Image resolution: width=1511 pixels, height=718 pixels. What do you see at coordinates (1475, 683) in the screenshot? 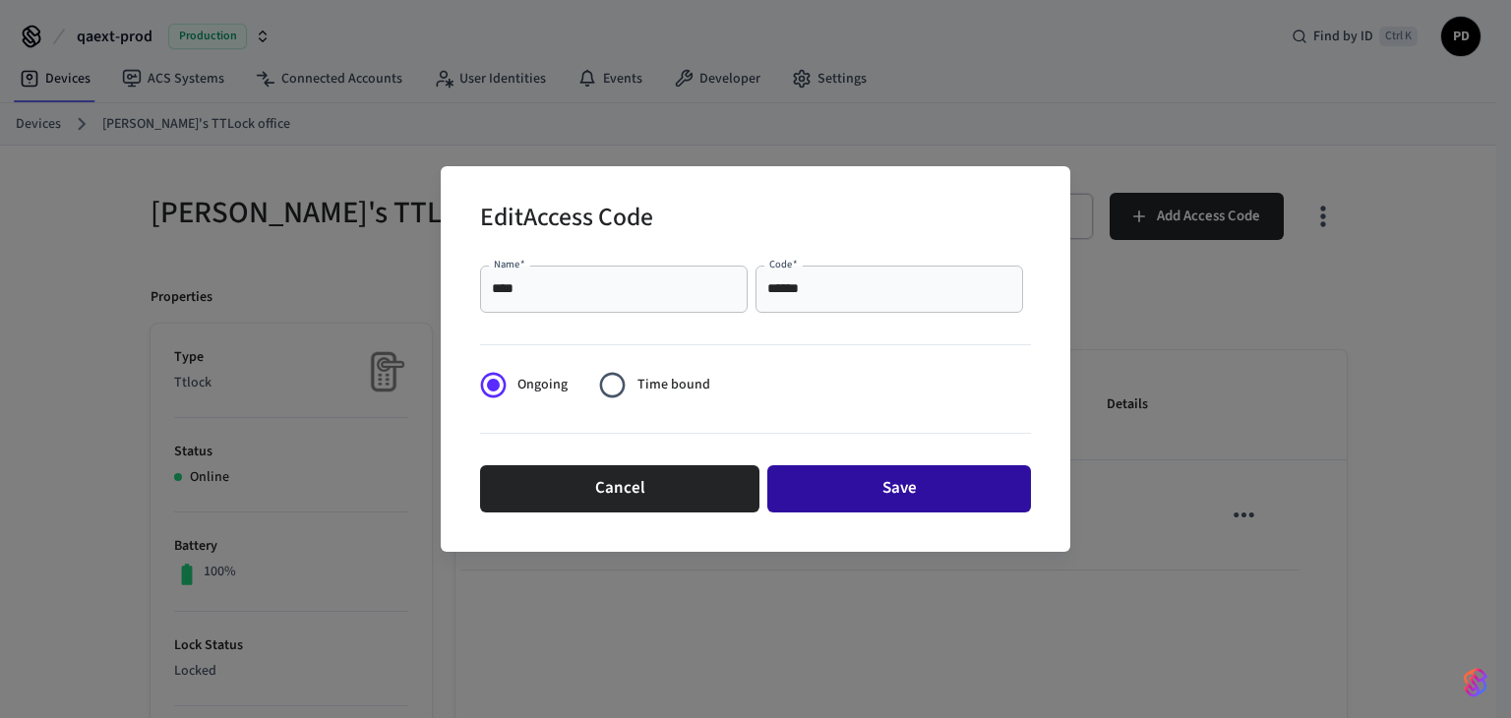
I see `img: SeamLogoGradient.69752ec5.svg` at bounding box center [1475, 683].